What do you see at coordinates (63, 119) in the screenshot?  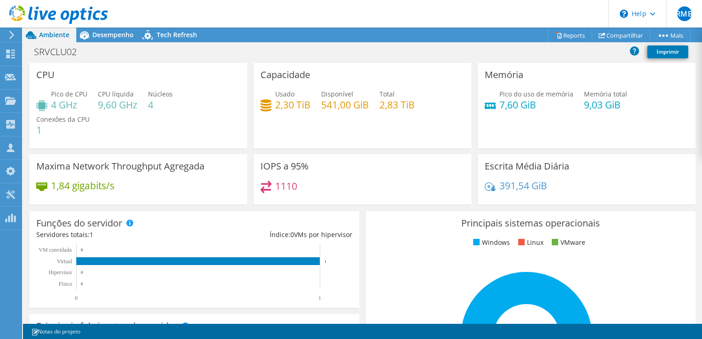 I see `span: Conexões da CPU` at bounding box center [63, 119].